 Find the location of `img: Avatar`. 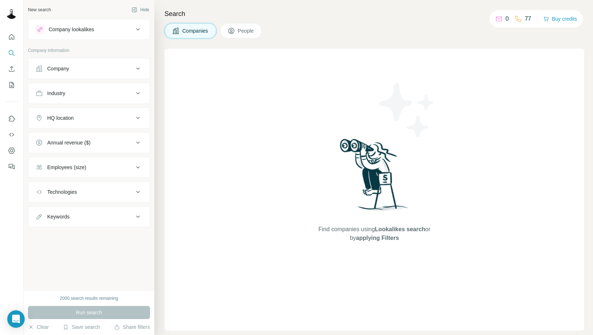

img: Avatar is located at coordinates (12, 13).